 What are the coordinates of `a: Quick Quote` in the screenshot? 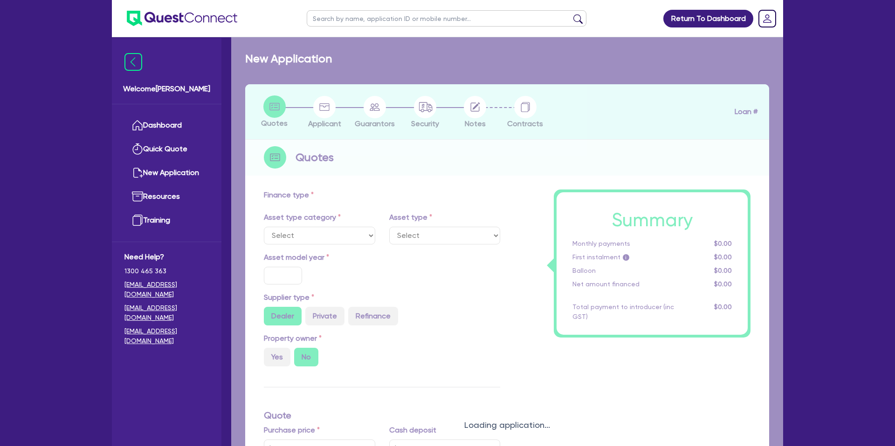 It's located at (166, 149).